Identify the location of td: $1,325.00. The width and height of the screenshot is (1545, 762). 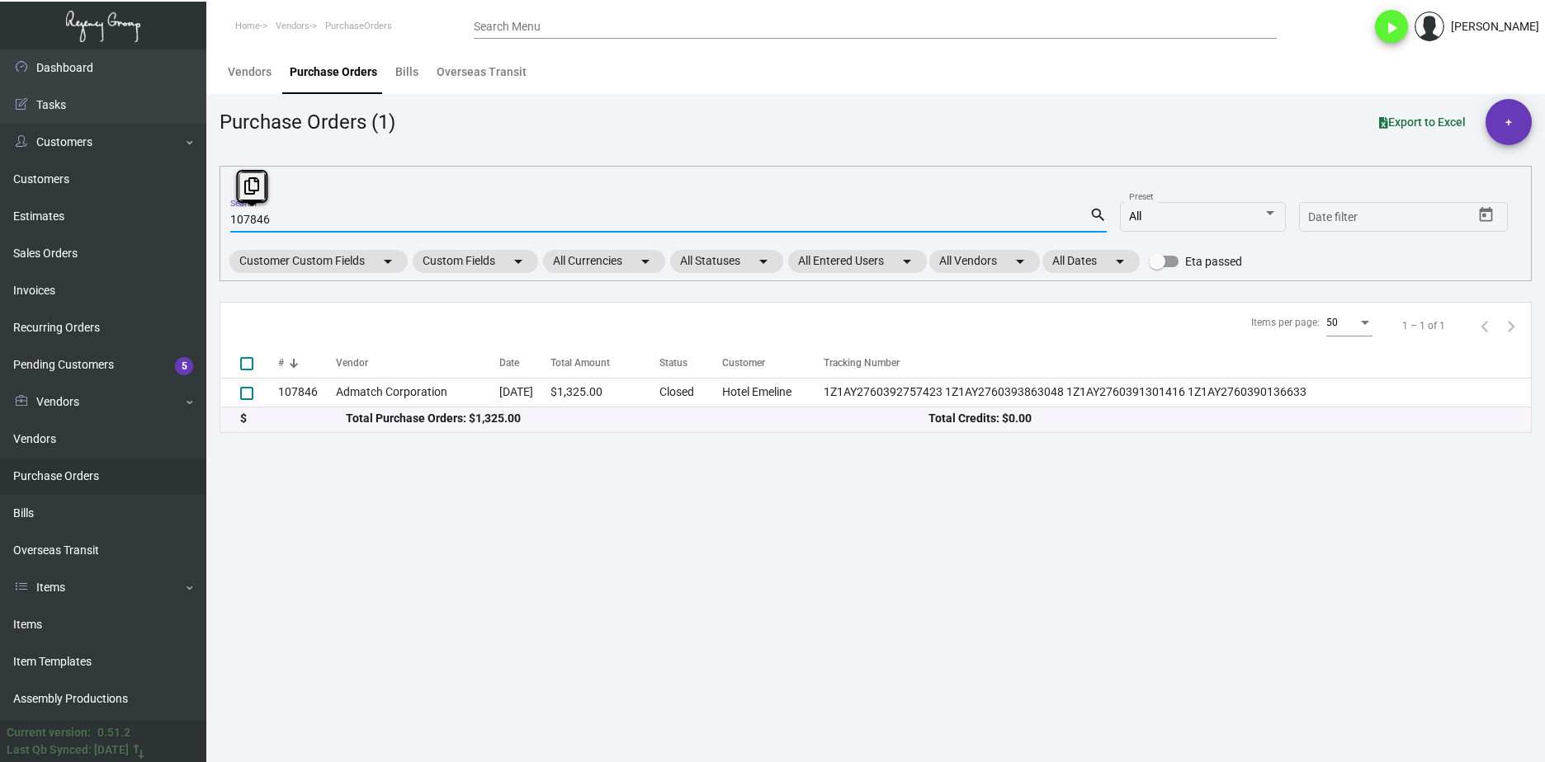
(605, 392).